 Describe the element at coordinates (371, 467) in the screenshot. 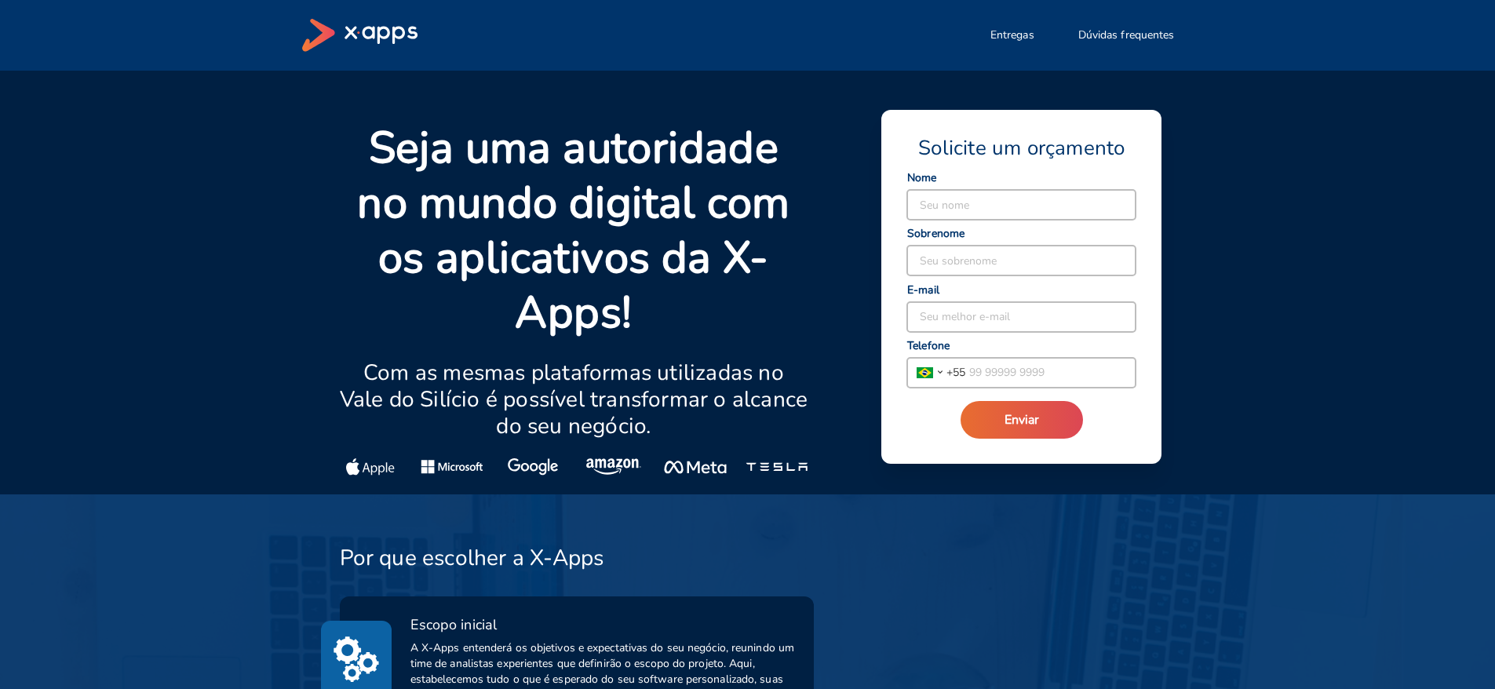

I see `img: Apple` at that location.